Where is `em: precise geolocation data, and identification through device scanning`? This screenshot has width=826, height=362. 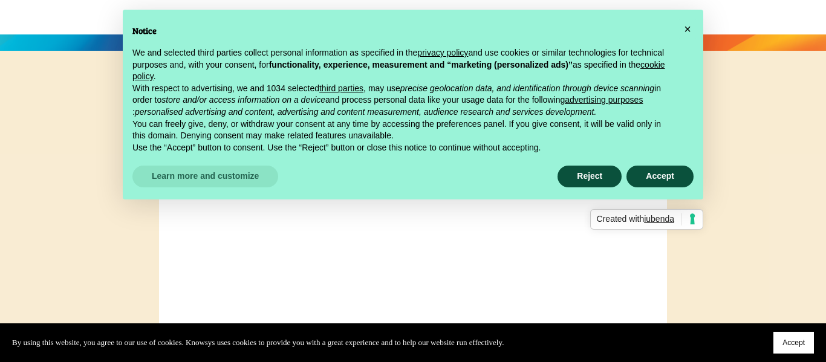 em: precise geolocation data, and identification through device scanning is located at coordinates (527, 88).